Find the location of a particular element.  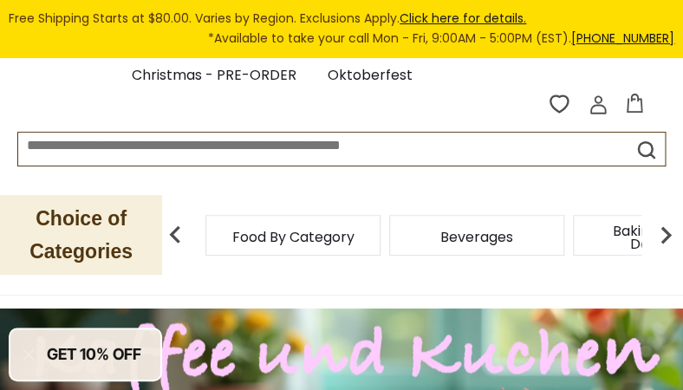

a: Beverages is located at coordinates (477, 237).